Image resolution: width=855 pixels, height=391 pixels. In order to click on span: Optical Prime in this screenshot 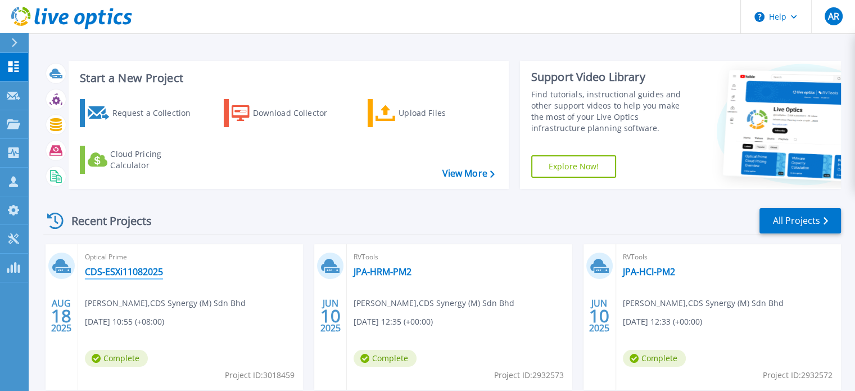, I will do `click(191, 257)`.